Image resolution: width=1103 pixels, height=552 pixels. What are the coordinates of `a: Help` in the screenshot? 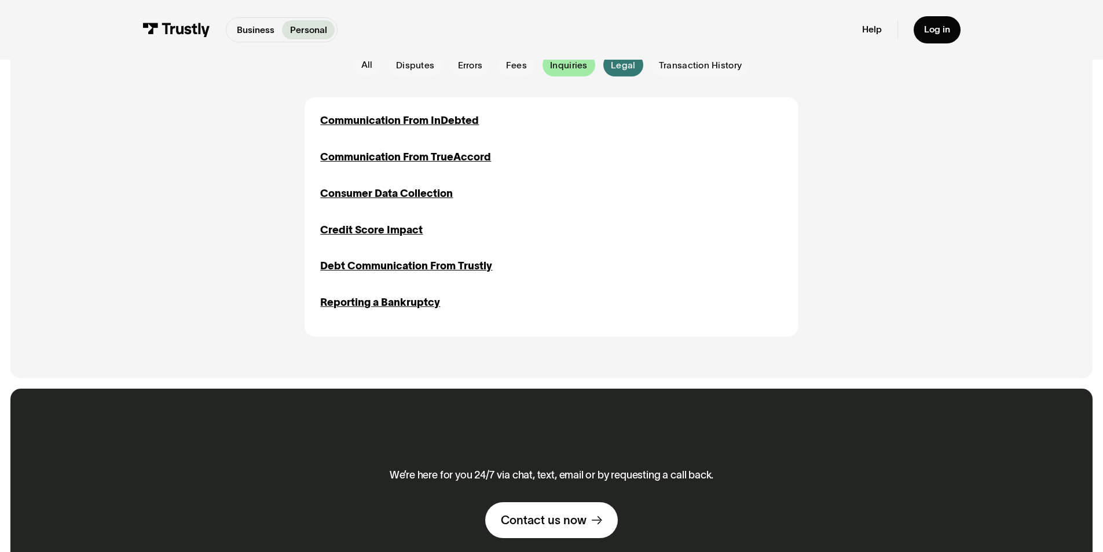 It's located at (872, 30).